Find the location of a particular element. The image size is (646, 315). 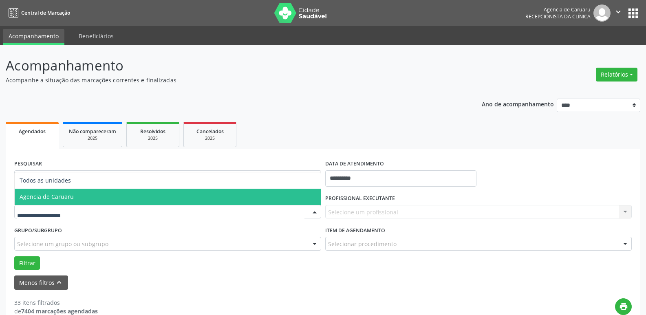

button: Relatórios is located at coordinates (617, 75).